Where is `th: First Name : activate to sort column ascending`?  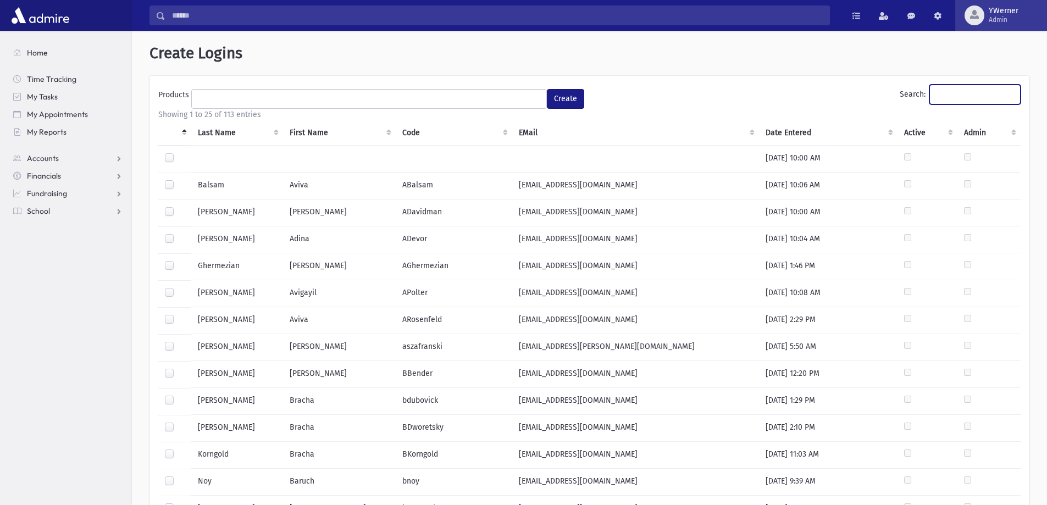
th: First Name : activate to sort column ascending is located at coordinates (339, 133).